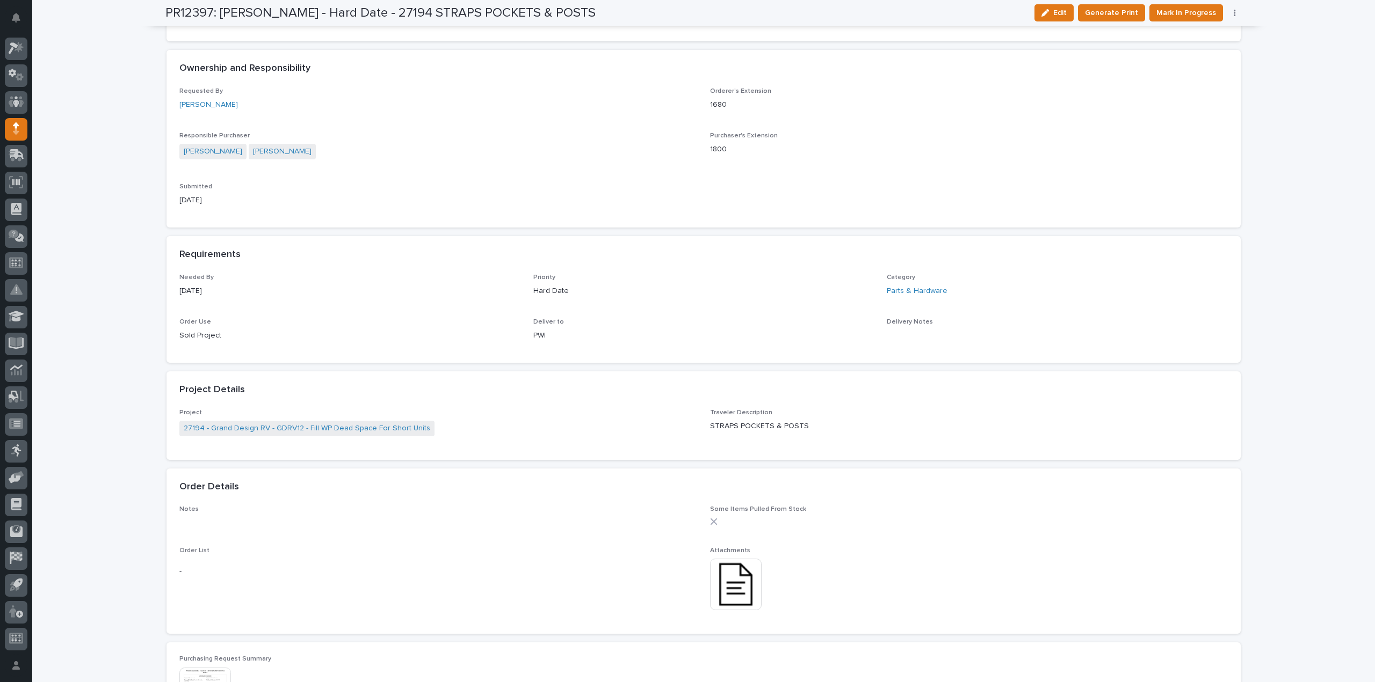  I want to click on span: Delivery Notes, so click(910, 322).